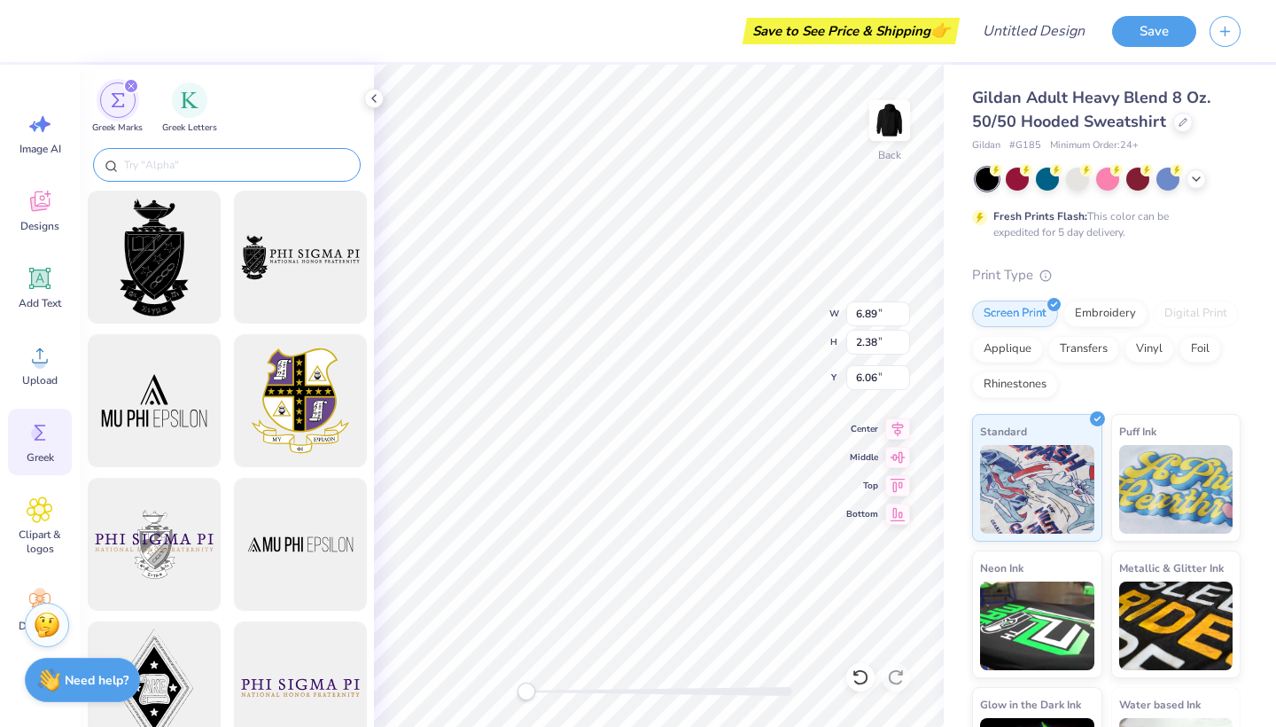 This screenshot has height=727, width=1276. What do you see at coordinates (1106, 275) in the screenshot?
I see `div: Print Type` at bounding box center [1106, 275].